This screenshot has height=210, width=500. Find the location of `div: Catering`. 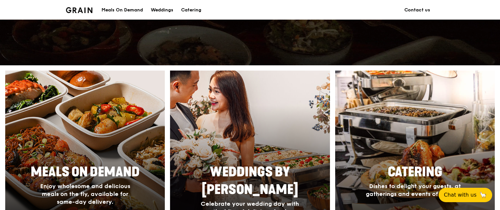

div: Catering is located at coordinates (191, 10).